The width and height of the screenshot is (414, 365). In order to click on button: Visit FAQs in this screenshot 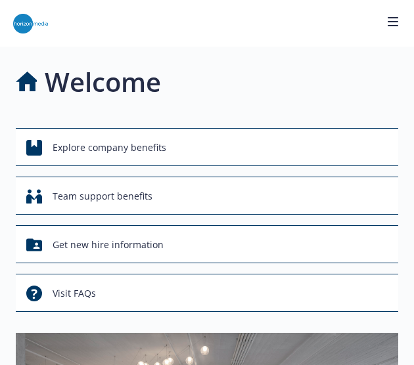, I will do `click(207, 293)`.